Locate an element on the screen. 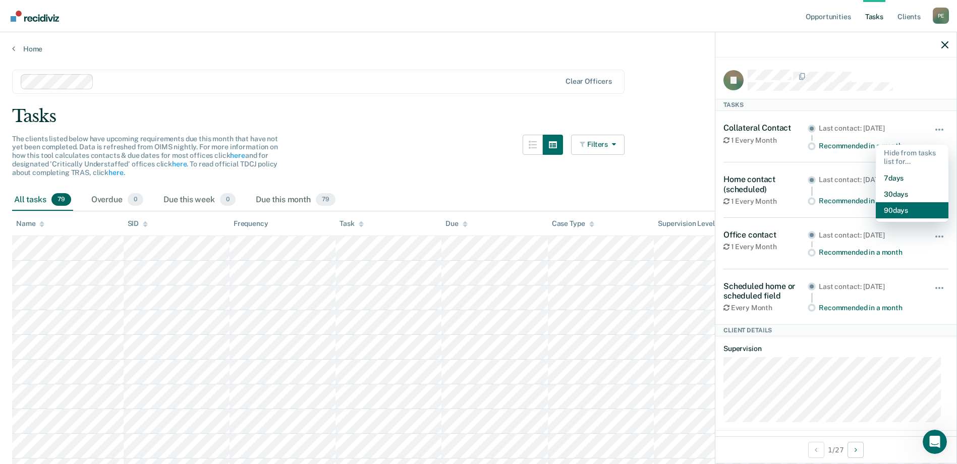  button: Filters is located at coordinates (598, 145).